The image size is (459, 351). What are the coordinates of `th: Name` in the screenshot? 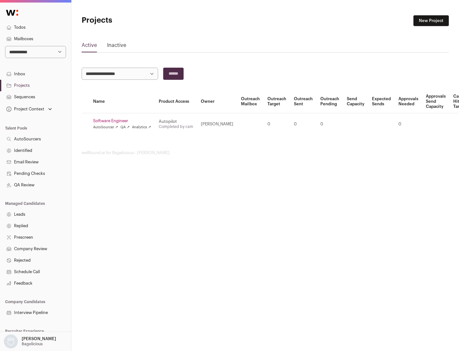 It's located at (122, 101).